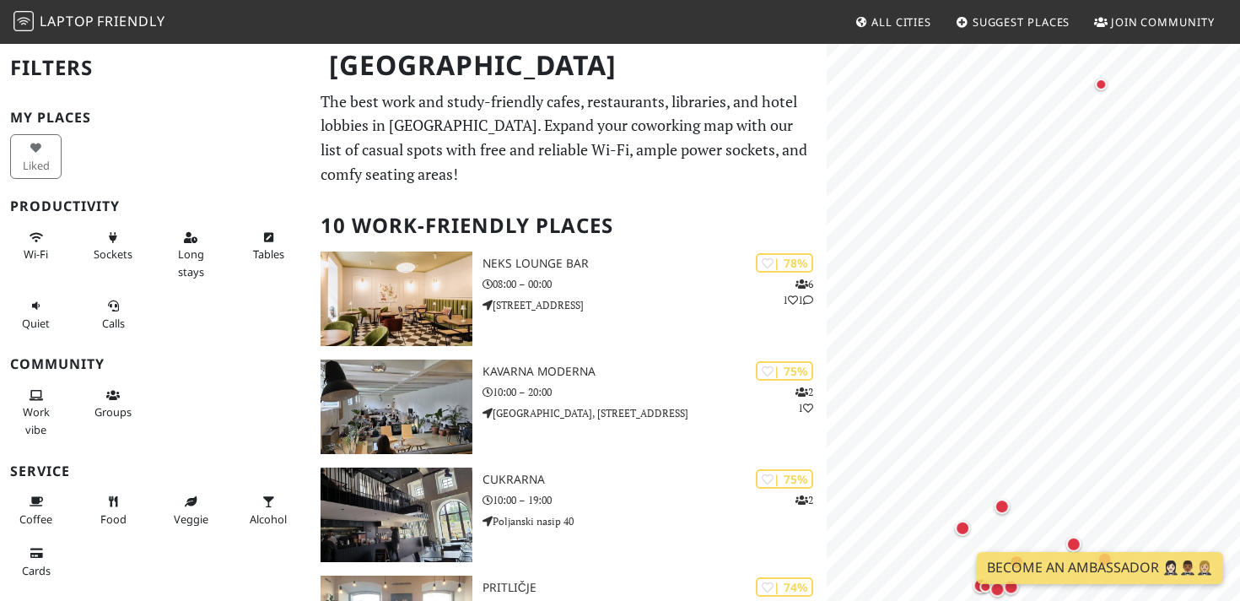  I want to click on span: Suggest Places, so click(1022, 22).